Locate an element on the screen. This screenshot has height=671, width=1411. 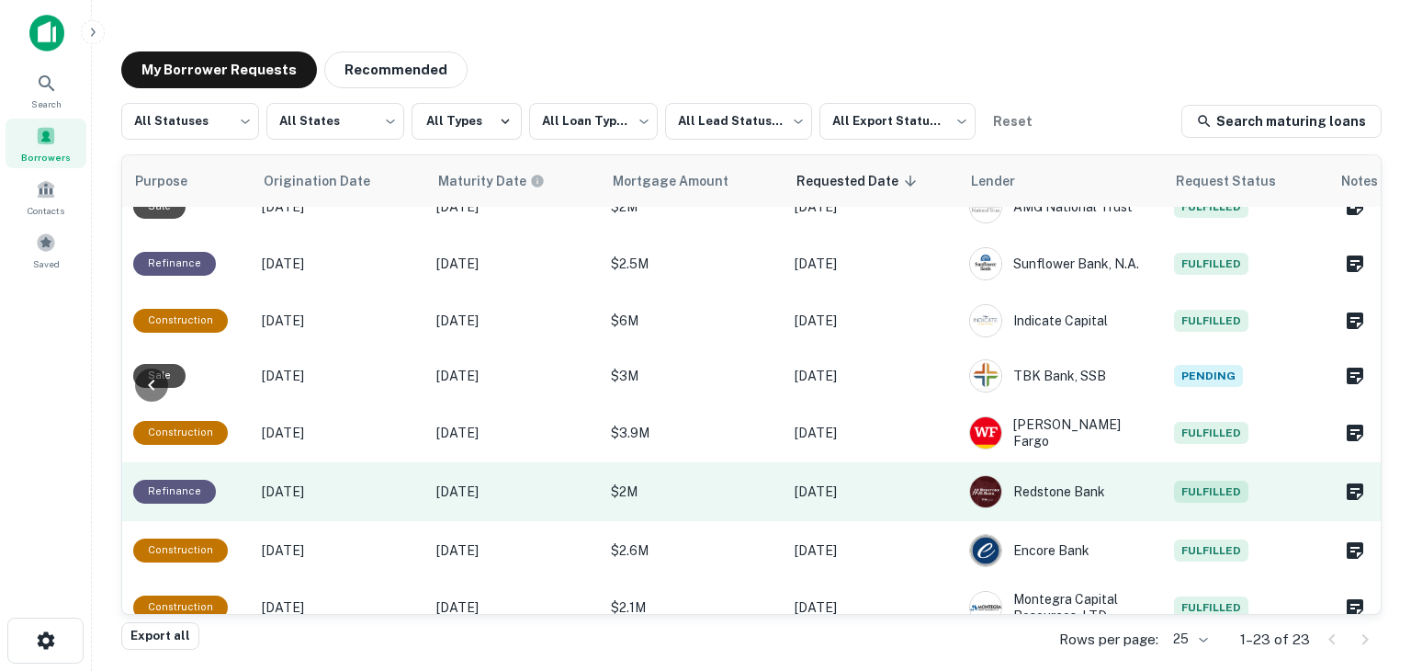
th: Request Status is located at coordinates (1248, 181).